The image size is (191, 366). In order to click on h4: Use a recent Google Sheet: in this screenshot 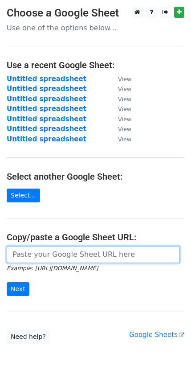, I will do `click(95, 65)`.